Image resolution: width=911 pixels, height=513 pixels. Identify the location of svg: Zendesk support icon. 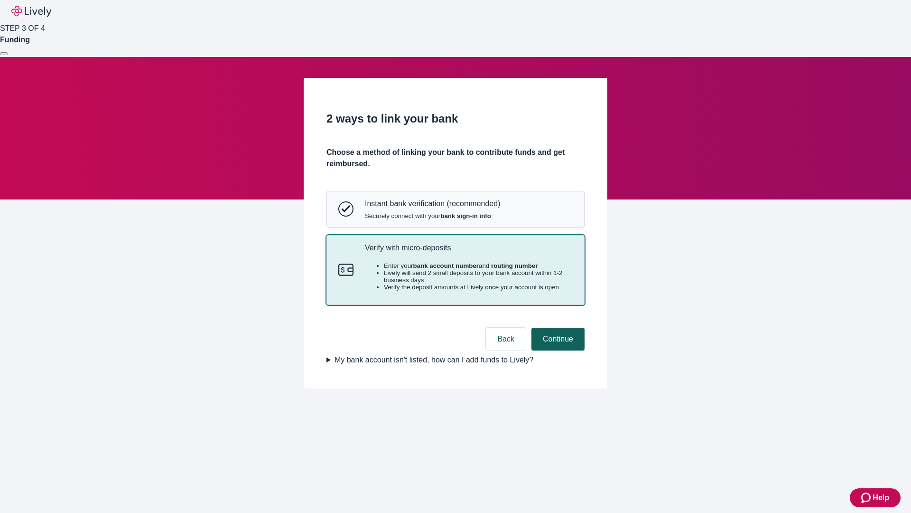
(867, 497).